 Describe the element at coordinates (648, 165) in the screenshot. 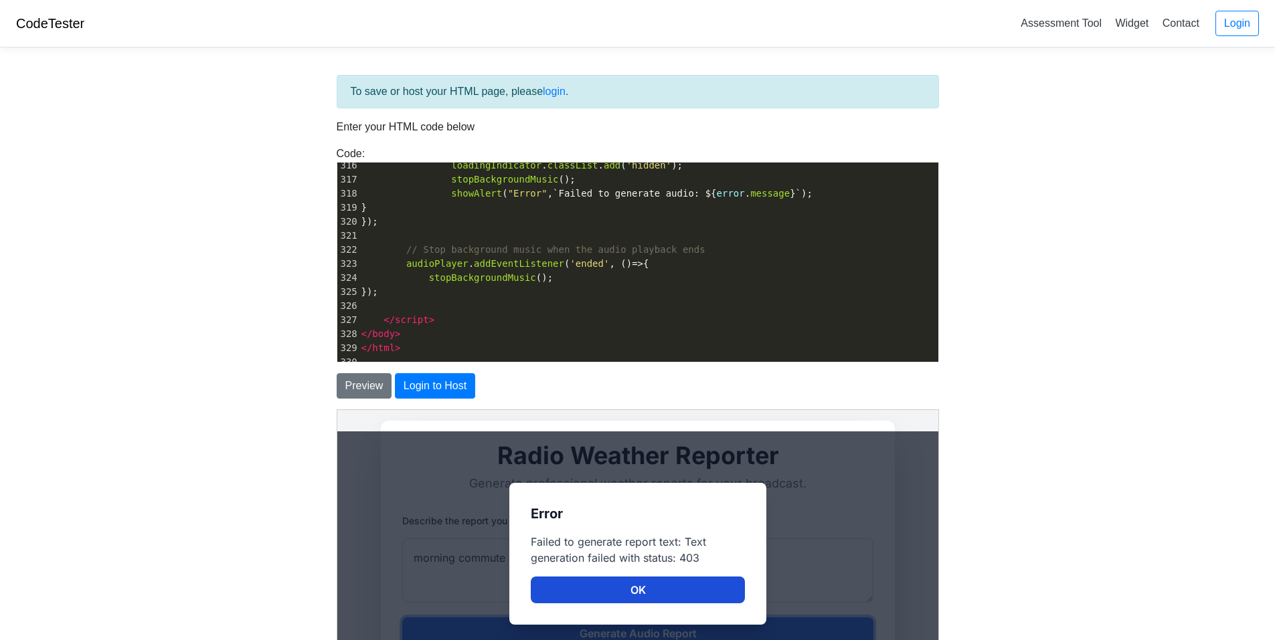

I see `span: 'hidden'` at that location.